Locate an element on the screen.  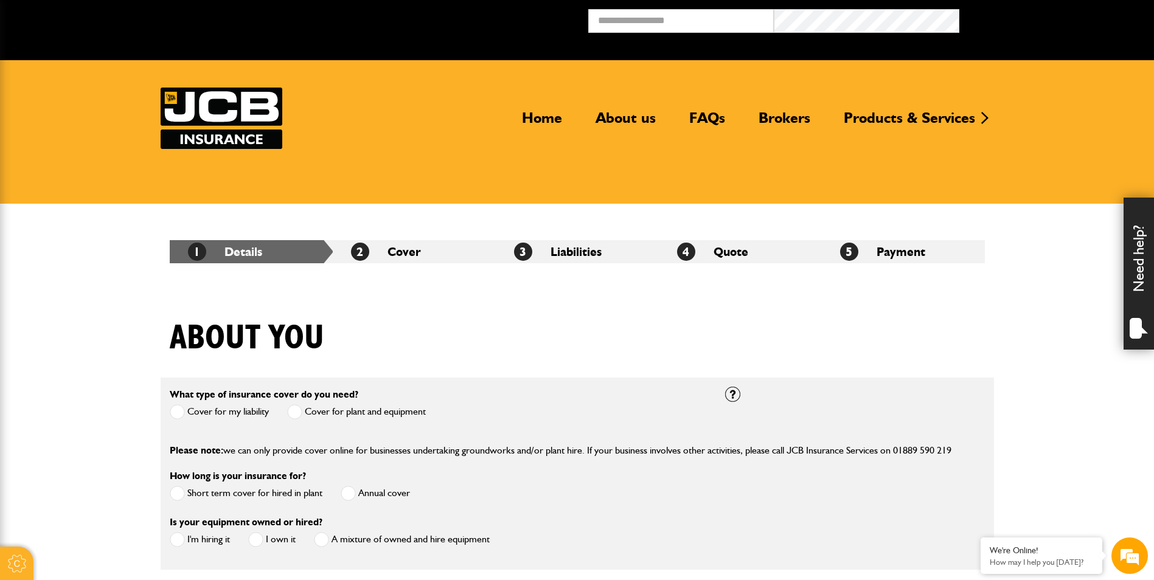
img: JCB Insurance Services logo is located at coordinates (221, 118).